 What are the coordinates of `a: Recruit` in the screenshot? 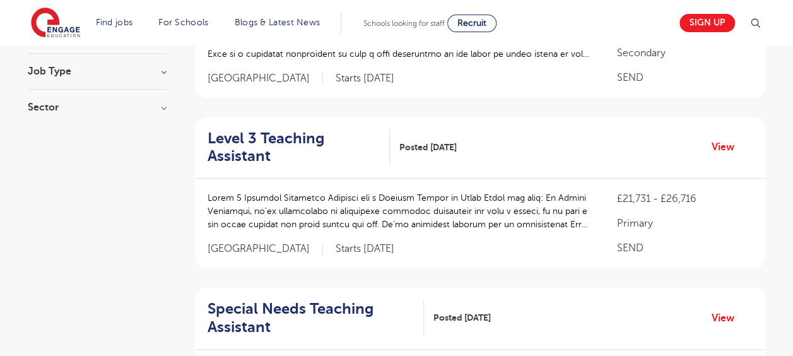 It's located at (472, 23).